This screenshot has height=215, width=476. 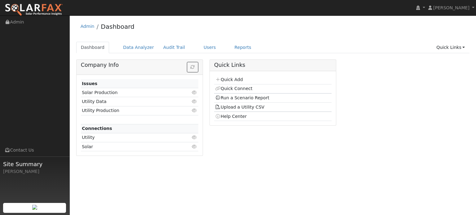 What do you see at coordinates (34, 10) in the screenshot?
I see `img: SolarFax` at bounding box center [34, 10].